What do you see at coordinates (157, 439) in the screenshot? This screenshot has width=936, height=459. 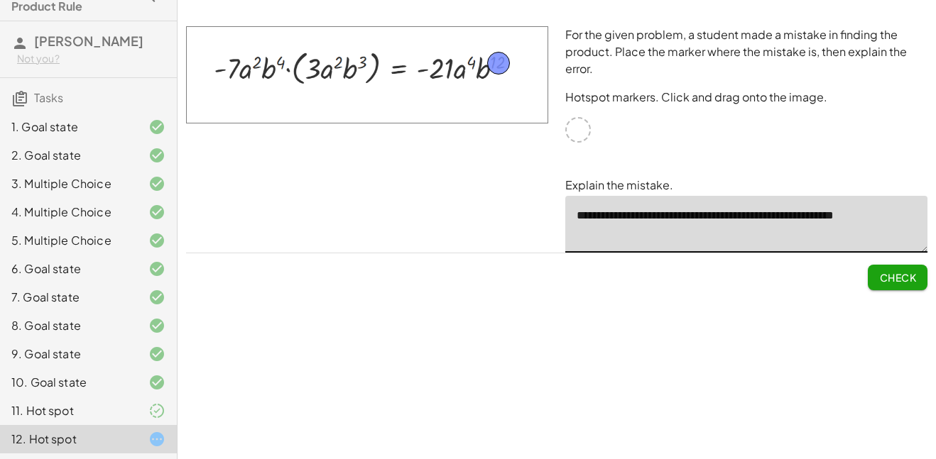 I see `i: Task started.` at bounding box center [157, 439].